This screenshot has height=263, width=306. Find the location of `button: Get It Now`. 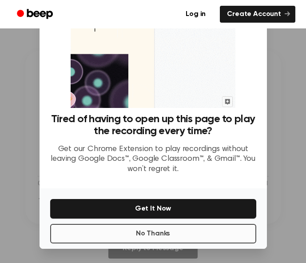

button: Get It Now is located at coordinates (153, 209).